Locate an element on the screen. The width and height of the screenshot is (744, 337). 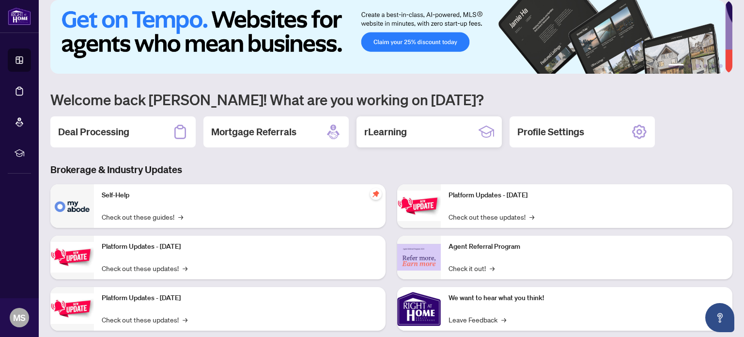
button: 3 is located at coordinates (698, 66).